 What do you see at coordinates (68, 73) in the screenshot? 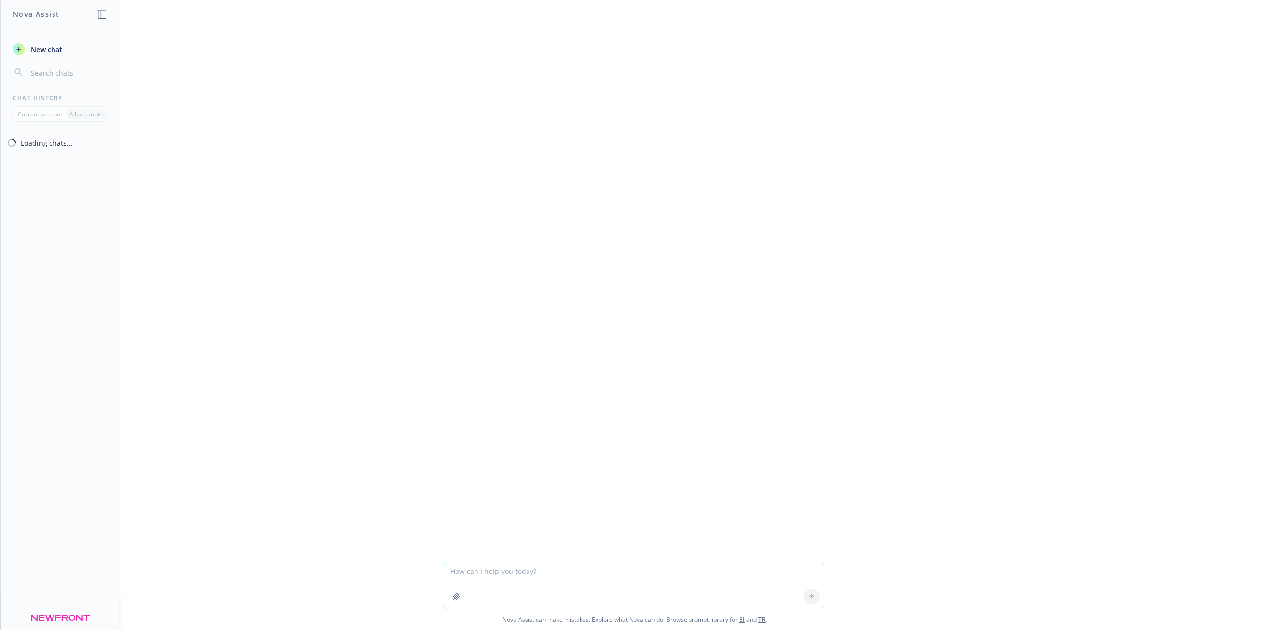
I see `input: Search chats` at bounding box center [68, 73].